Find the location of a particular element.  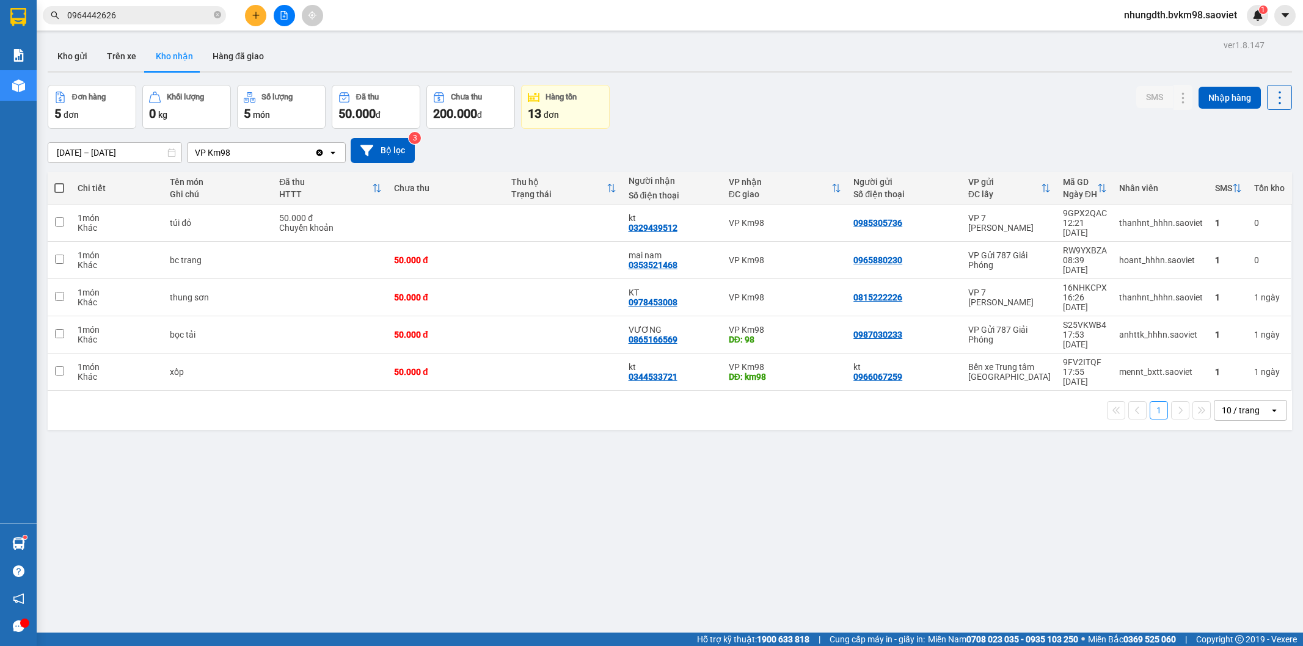

button: Chưa thu200.000đ is located at coordinates (470, 107).